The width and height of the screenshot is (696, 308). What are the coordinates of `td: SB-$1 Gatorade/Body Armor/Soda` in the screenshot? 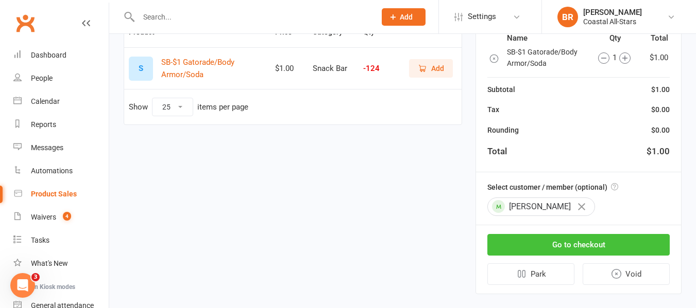 It's located at (546, 58).